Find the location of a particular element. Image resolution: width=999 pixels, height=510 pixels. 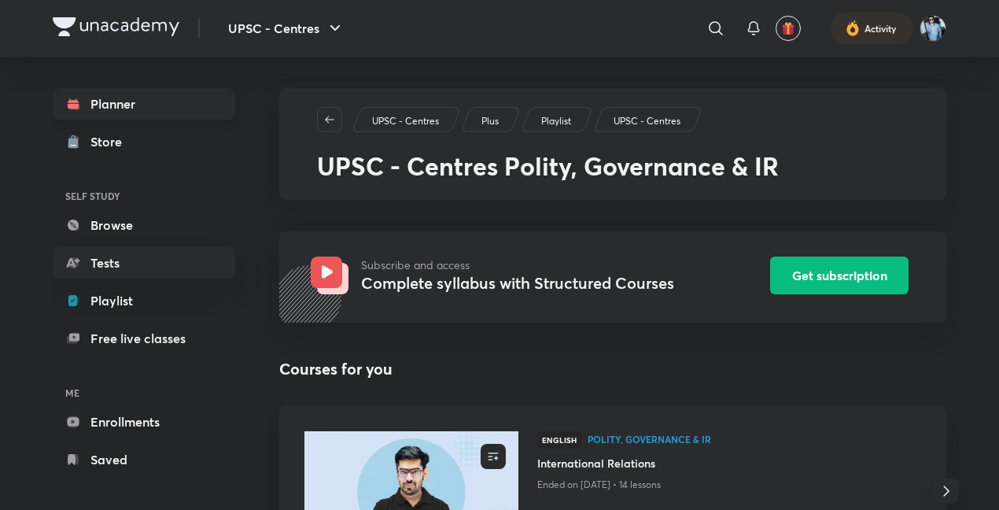

a: Tests is located at coordinates (144, 263).